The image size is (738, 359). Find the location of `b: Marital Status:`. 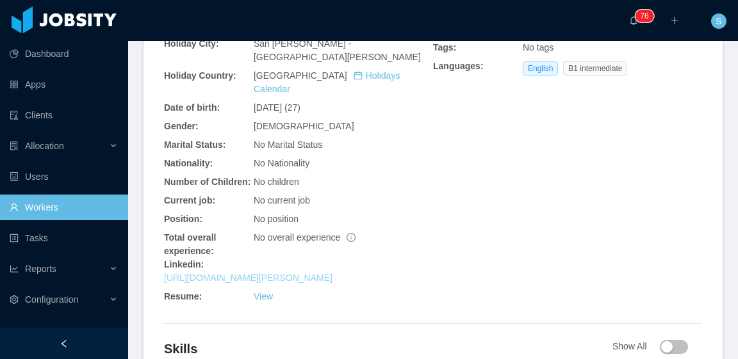

b: Marital Status: is located at coordinates (195, 145).